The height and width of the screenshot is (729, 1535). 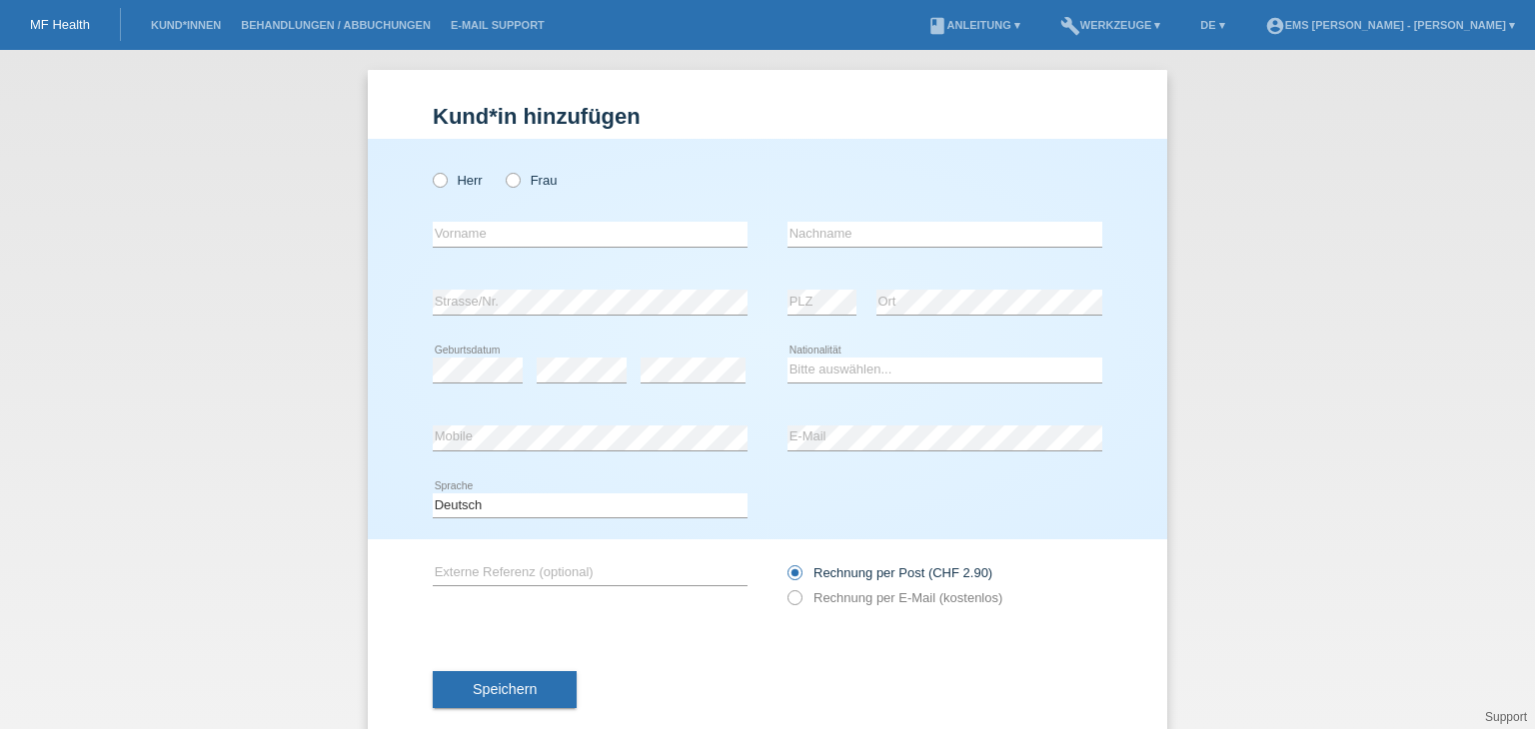 What do you see at coordinates (505, 691) in the screenshot?
I see `button: Speichern` at bounding box center [505, 691].